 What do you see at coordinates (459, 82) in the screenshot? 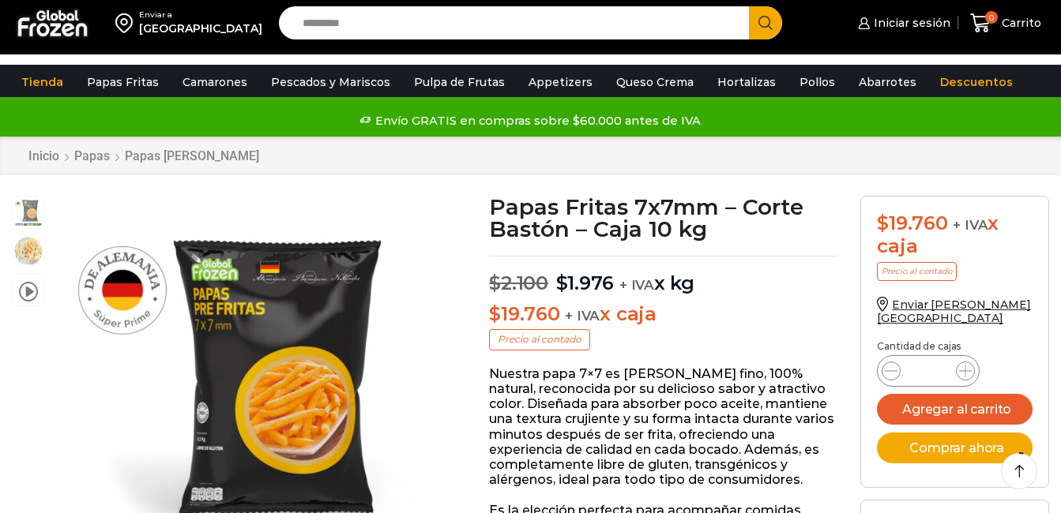
I see `a: Pulpa de Frutas` at bounding box center [459, 82].